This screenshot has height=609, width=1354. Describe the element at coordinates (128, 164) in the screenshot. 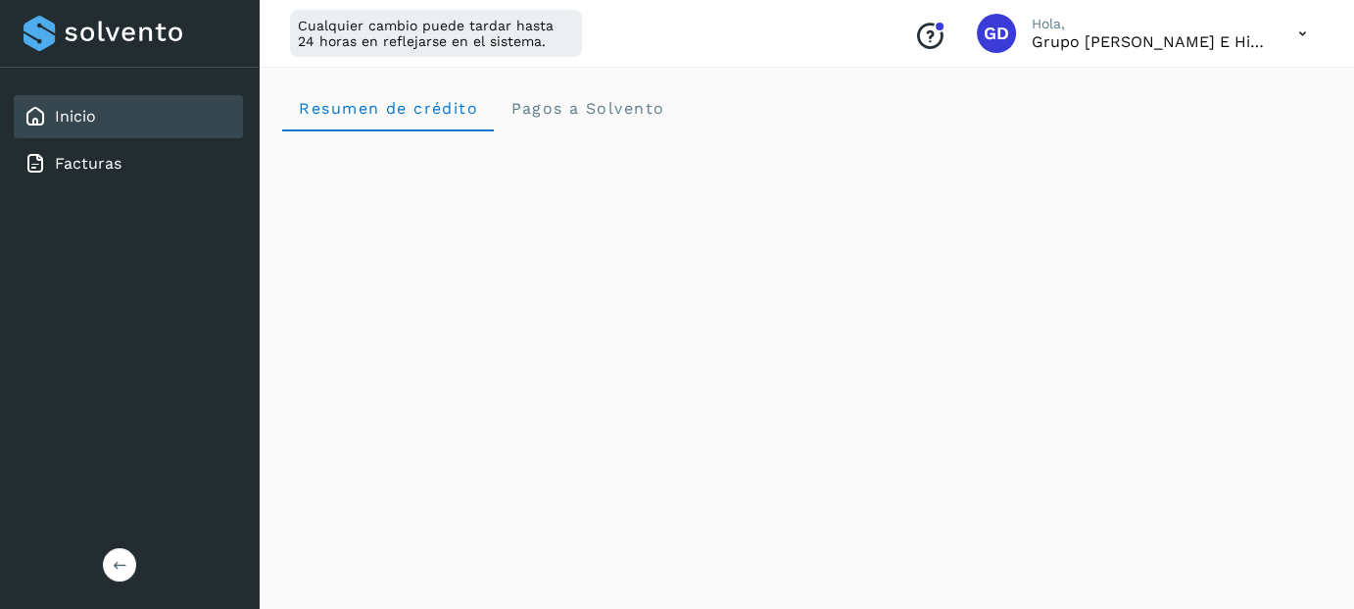

I see `div: Facturas` at that location.